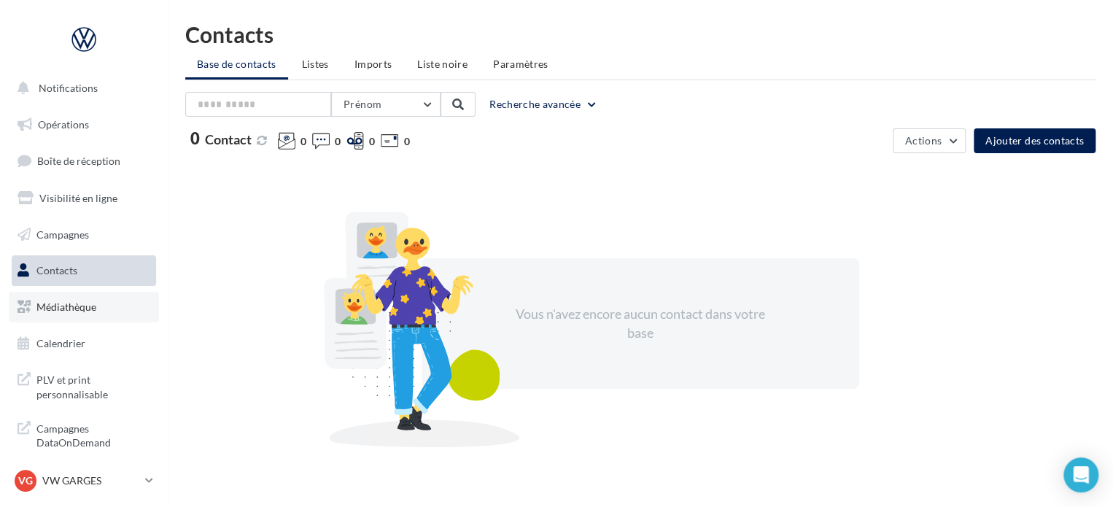  What do you see at coordinates (84, 160) in the screenshot?
I see `a: Boîte de réception` at bounding box center [84, 160].